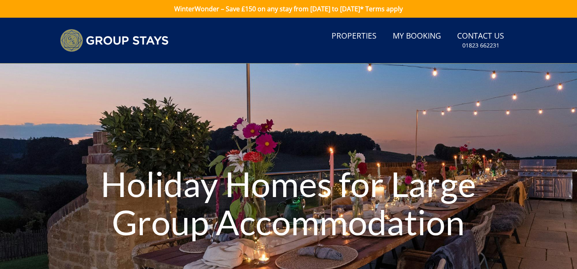 This screenshot has width=577, height=269. What do you see at coordinates (288, 203) in the screenshot?
I see `h1: Holiday Homes for Large Group Accommodation` at bounding box center [288, 203].